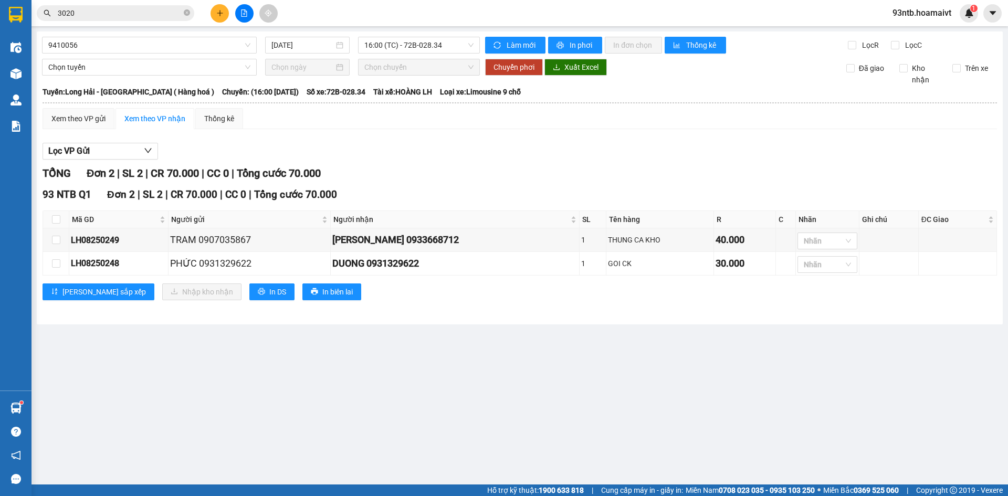 The width and height of the screenshot is (1008, 496). Describe the element at coordinates (954, 490) in the screenshot. I see `span: copyright` at that location.